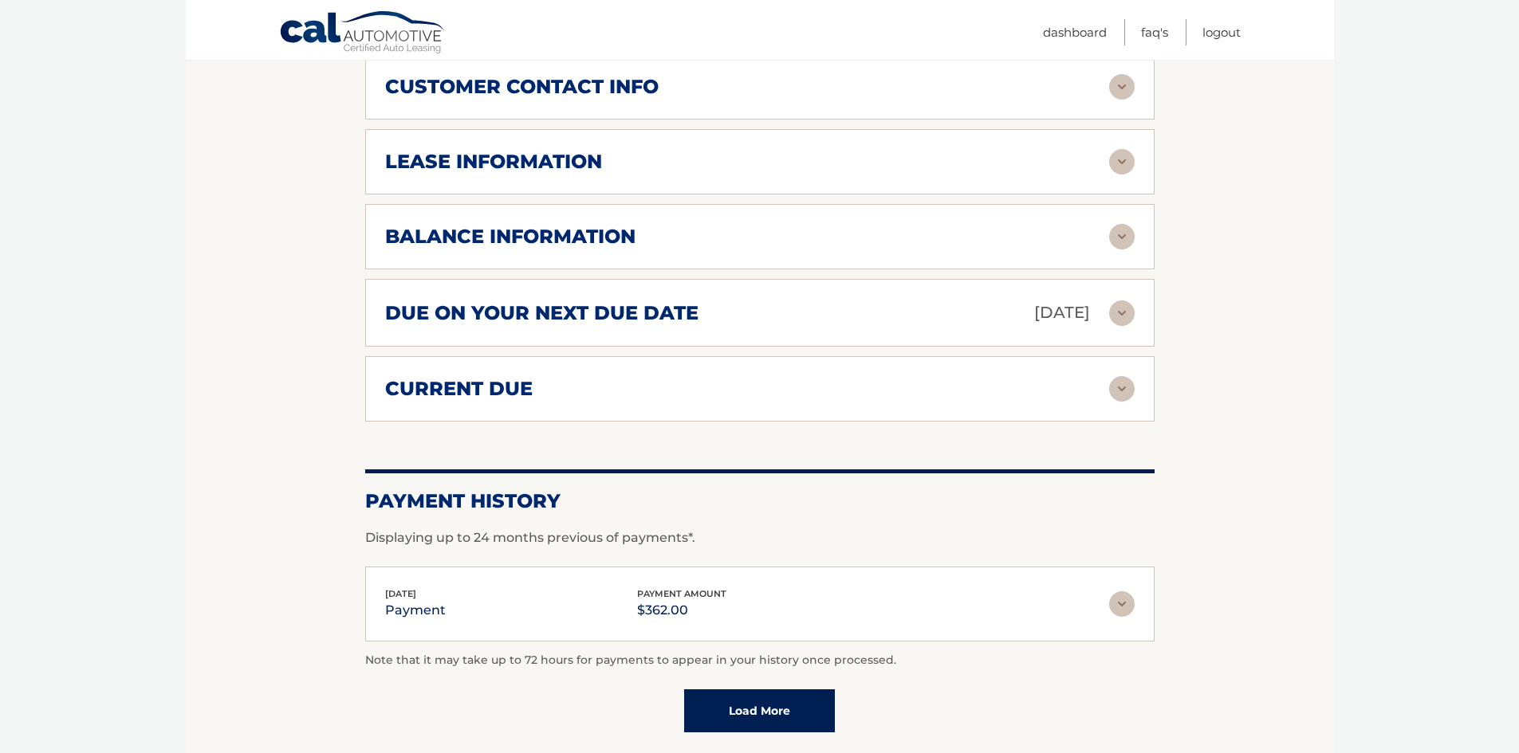 This screenshot has width=1519, height=753. What do you see at coordinates (541, 313) in the screenshot?
I see `h2: due on your next due date` at bounding box center [541, 313].